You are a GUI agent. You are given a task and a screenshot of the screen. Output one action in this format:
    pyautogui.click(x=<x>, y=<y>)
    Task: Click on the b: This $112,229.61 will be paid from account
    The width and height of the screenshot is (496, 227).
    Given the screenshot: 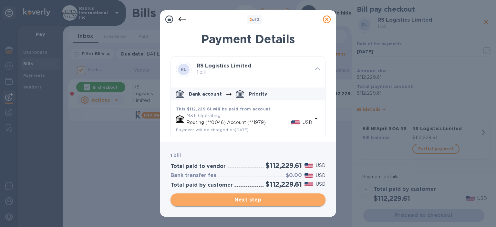 What is the action you would take?
    pyautogui.click(x=223, y=109)
    